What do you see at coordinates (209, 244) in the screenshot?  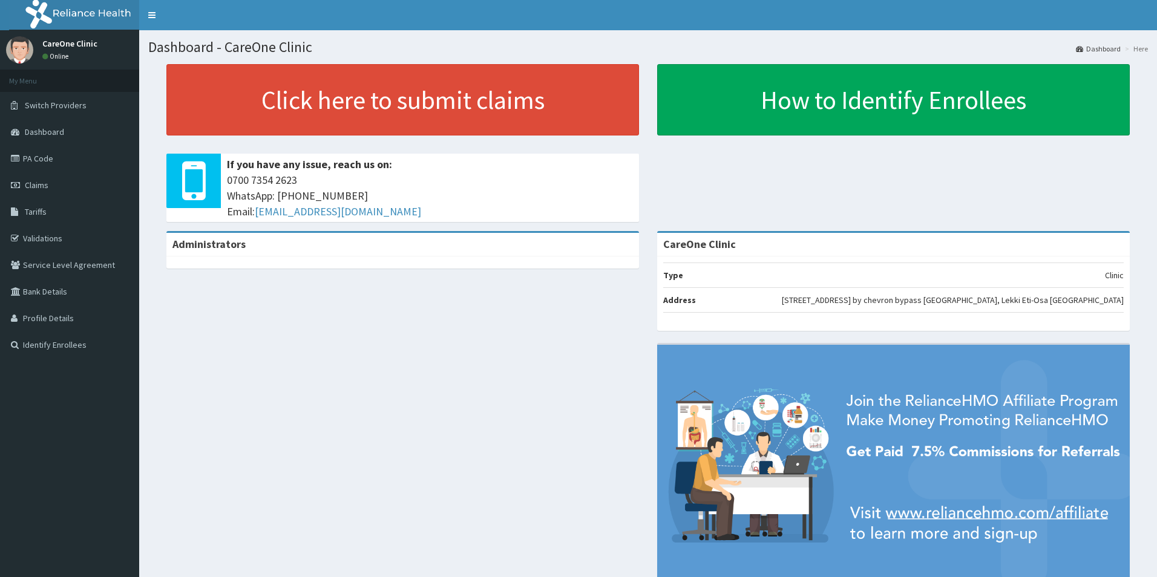 I see `b: Administrators` at bounding box center [209, 244].